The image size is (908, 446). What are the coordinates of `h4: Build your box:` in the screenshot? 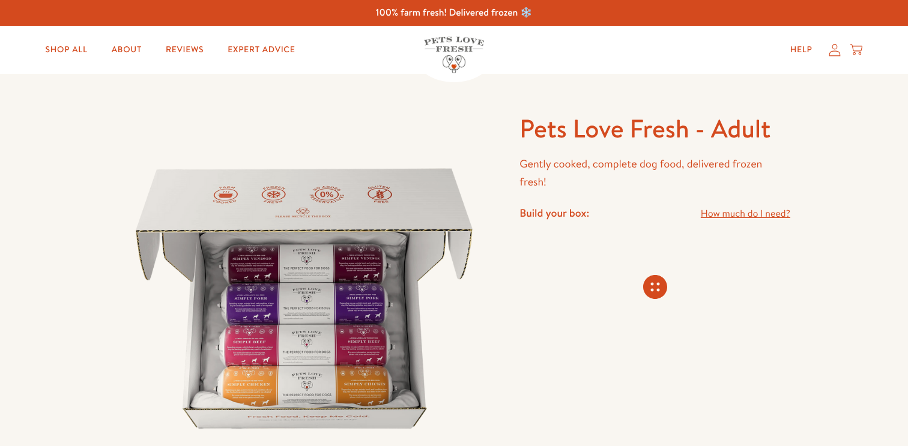 It's located at (554, 213).